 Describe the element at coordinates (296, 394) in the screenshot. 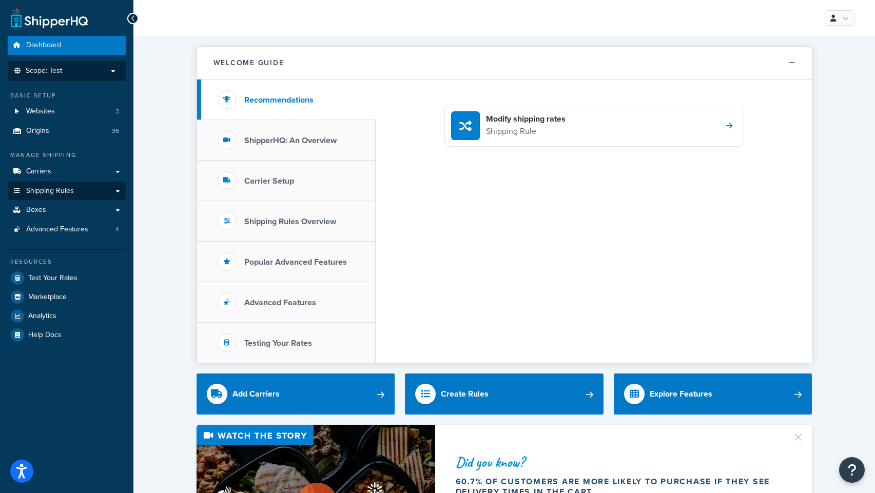

I see `a: Add Carriers` at that location.